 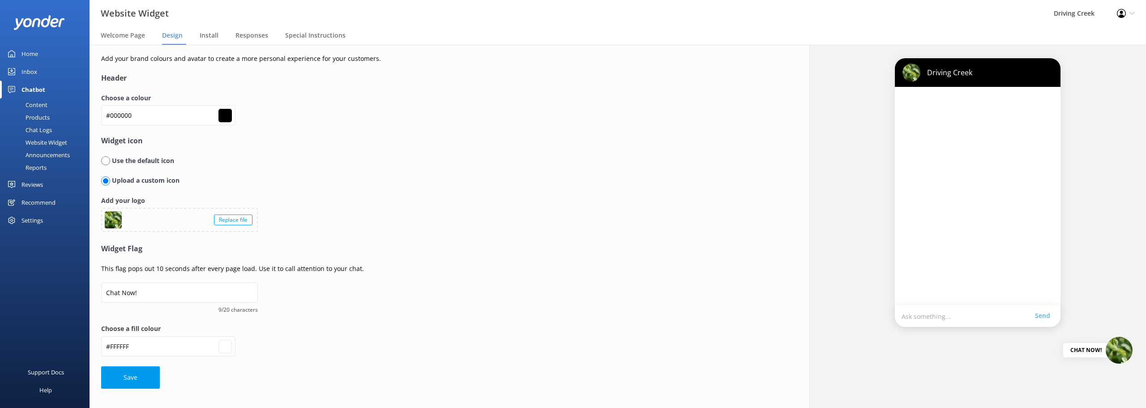 What do you see at coordinates (135, 13) in the screenshot?
I see `h3: Website Widget` at bounding box center [135, 13].